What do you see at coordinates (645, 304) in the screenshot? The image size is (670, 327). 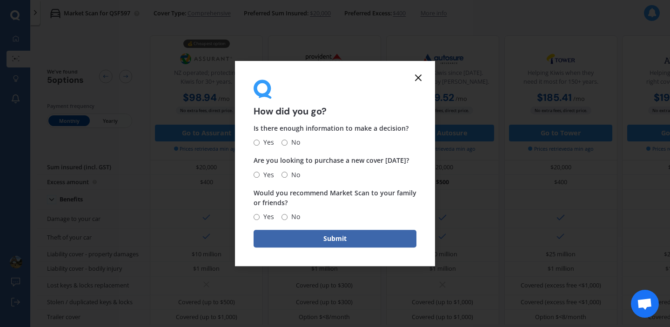 I see `a: Open chat` at bounding box center [645, 304].